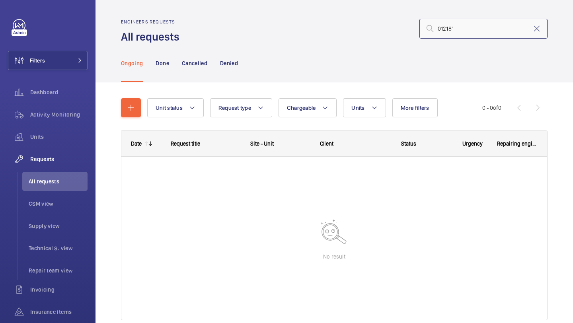 The width and height of the screenshot is (573, 323). Describe the element at coordinates (492, 108) in the screenshot. I see `span: 0 - 0 0` at that location.